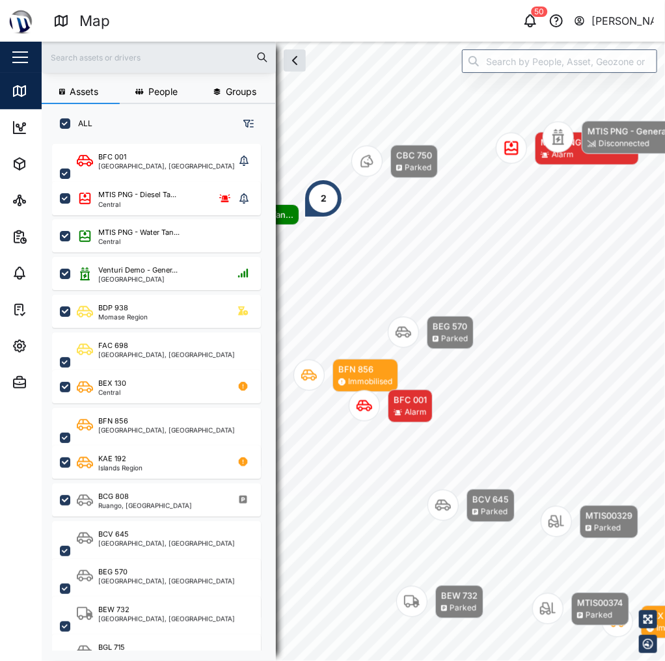  What do you see at coordinates (111, 647) in the screenshot?
I see `div: BGL 715` at bounding box center [111, 647].